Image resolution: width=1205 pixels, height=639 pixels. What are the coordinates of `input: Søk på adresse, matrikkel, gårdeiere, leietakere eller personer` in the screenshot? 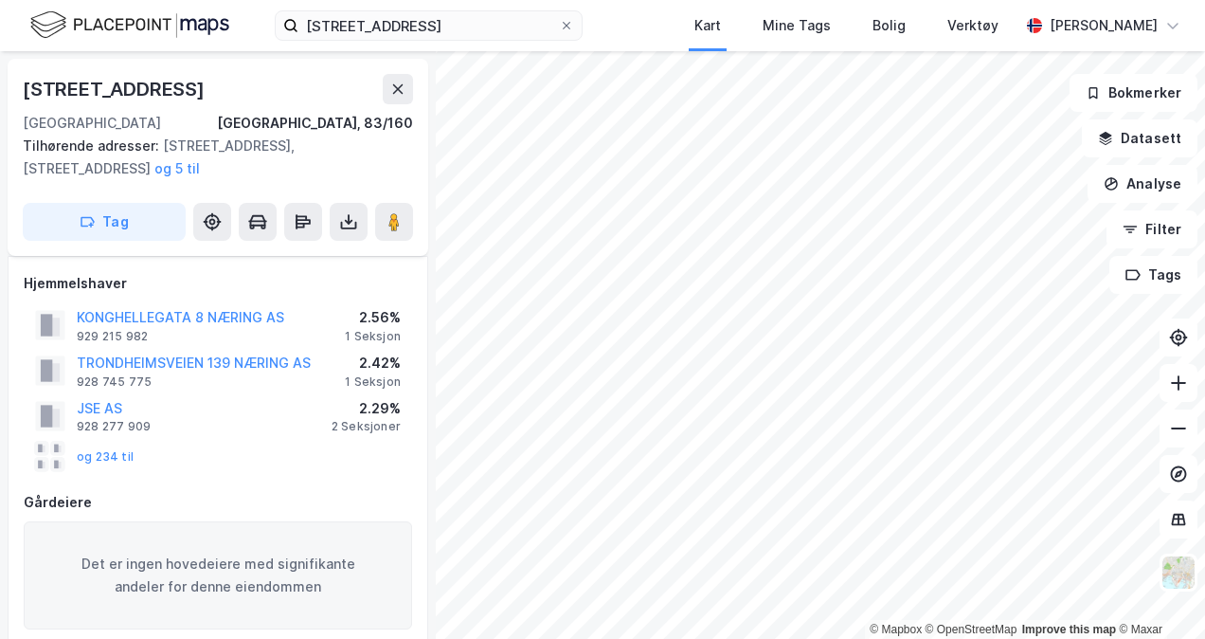 It's located at (428, 26).